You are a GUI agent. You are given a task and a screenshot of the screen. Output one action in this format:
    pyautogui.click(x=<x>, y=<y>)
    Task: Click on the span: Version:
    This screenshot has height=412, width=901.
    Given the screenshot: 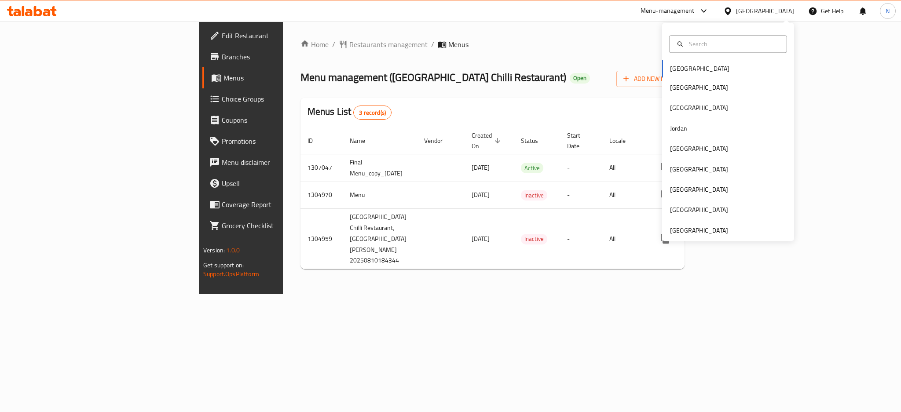 What is the action you would take?
    pyautogui.click(x=214, y=250)
    